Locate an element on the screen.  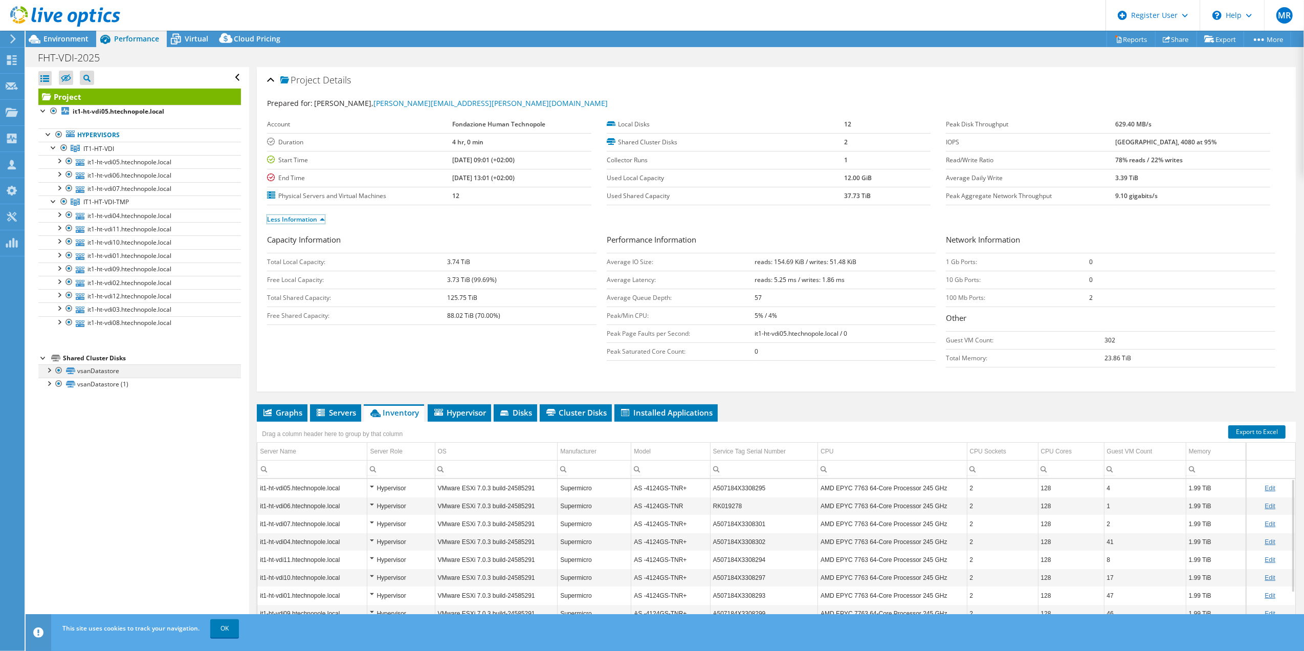
td: Manufacturer Column is located at coordinates (594, 451).